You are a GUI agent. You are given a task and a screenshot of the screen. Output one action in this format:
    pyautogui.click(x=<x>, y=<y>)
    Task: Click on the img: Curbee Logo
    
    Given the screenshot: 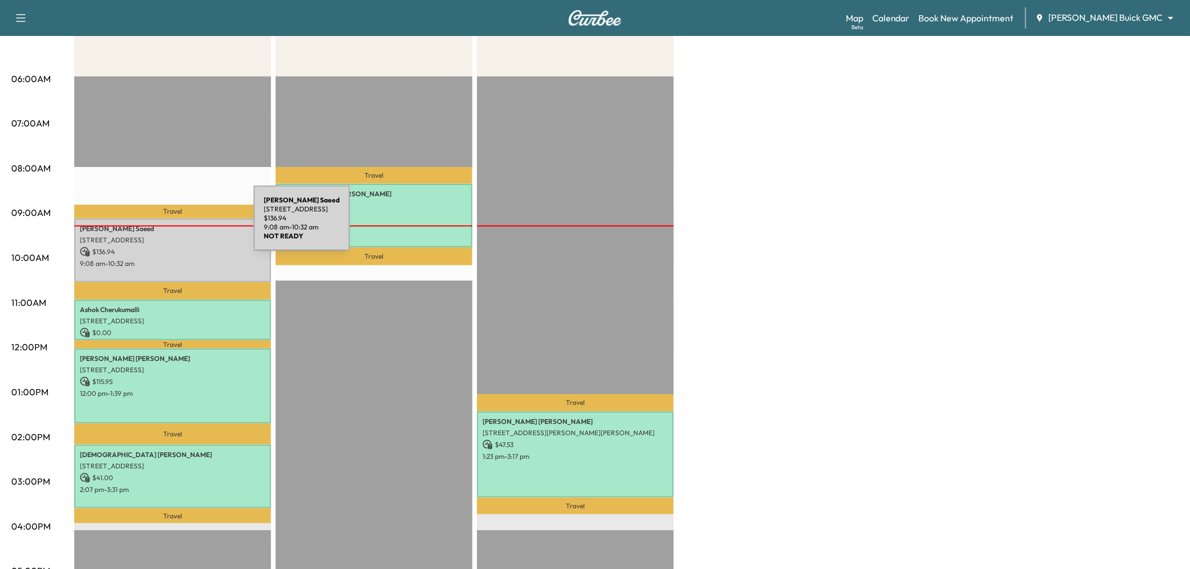 What is the action you would take?
    pyautogui.click(x=595, y=18)
    